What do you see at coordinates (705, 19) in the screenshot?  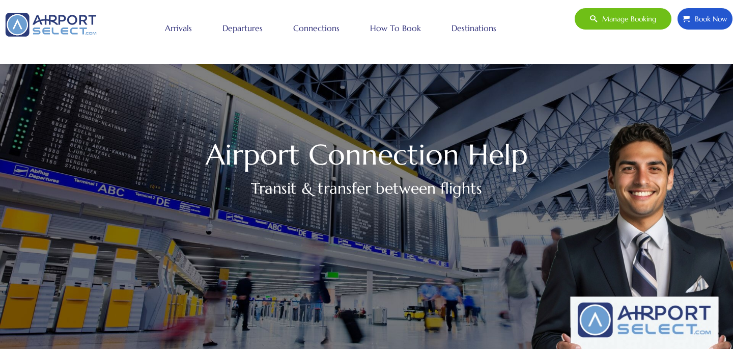 I see `a: Book Now` at bounding box center [705, 19].